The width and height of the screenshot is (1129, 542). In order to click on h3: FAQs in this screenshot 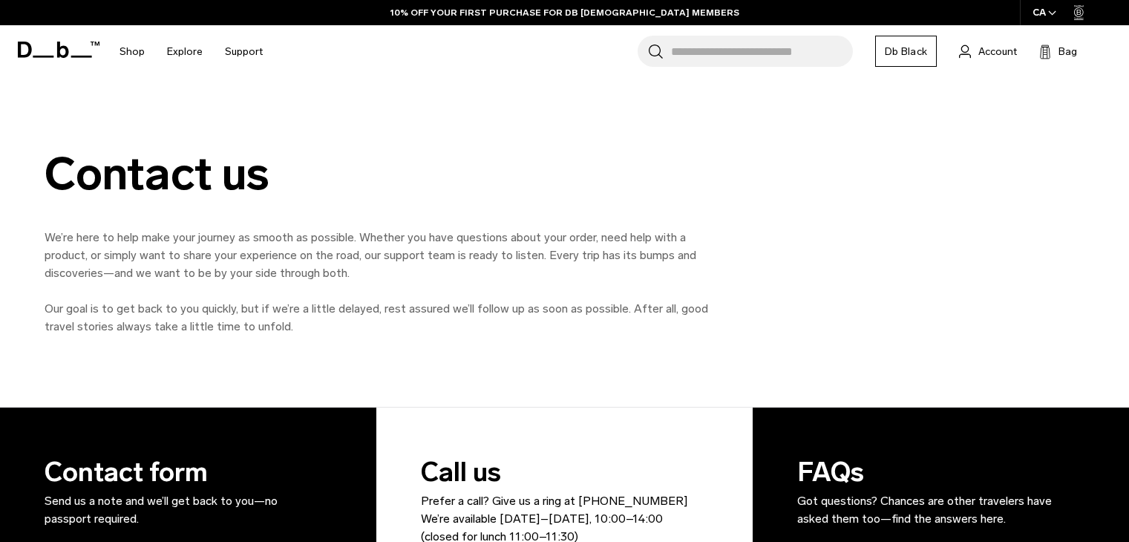, I will do `click(931, 490)`.